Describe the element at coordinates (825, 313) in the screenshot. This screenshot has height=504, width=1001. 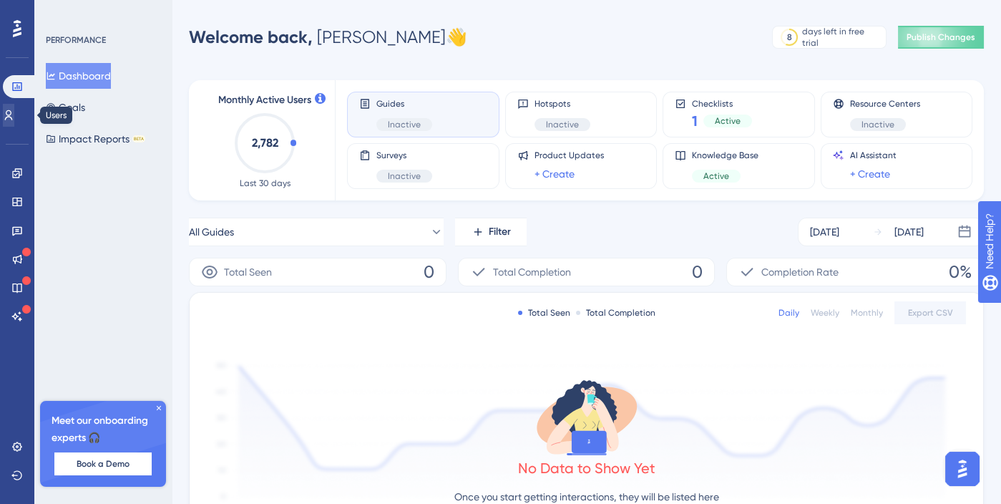
I see `div: Weekly` at that location.